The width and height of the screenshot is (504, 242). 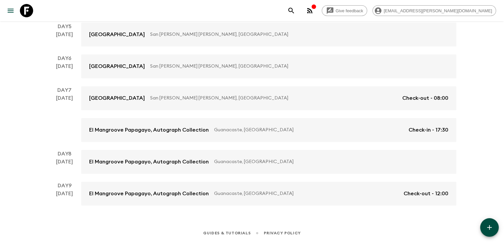 What do you see at coordinates (65, 90) in the screenshot?
I see `p: Day 7` at bounding box center [65, 90].